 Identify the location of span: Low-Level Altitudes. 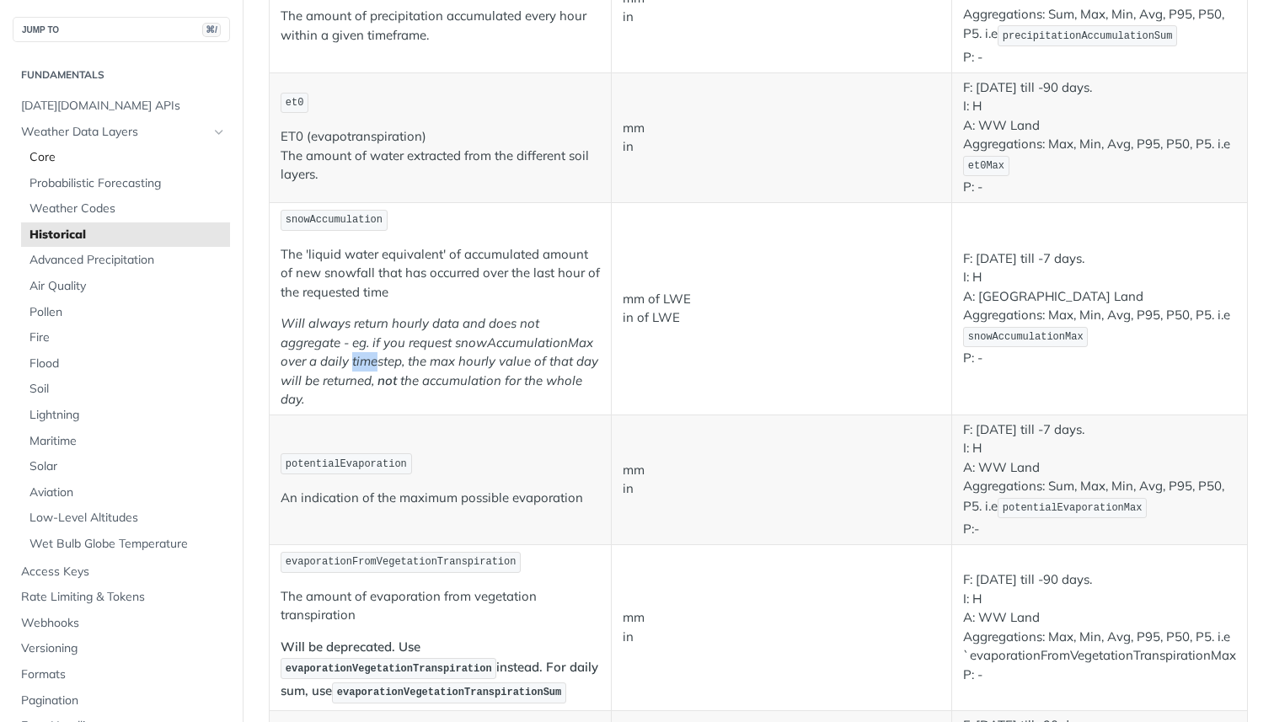
(127, 518).